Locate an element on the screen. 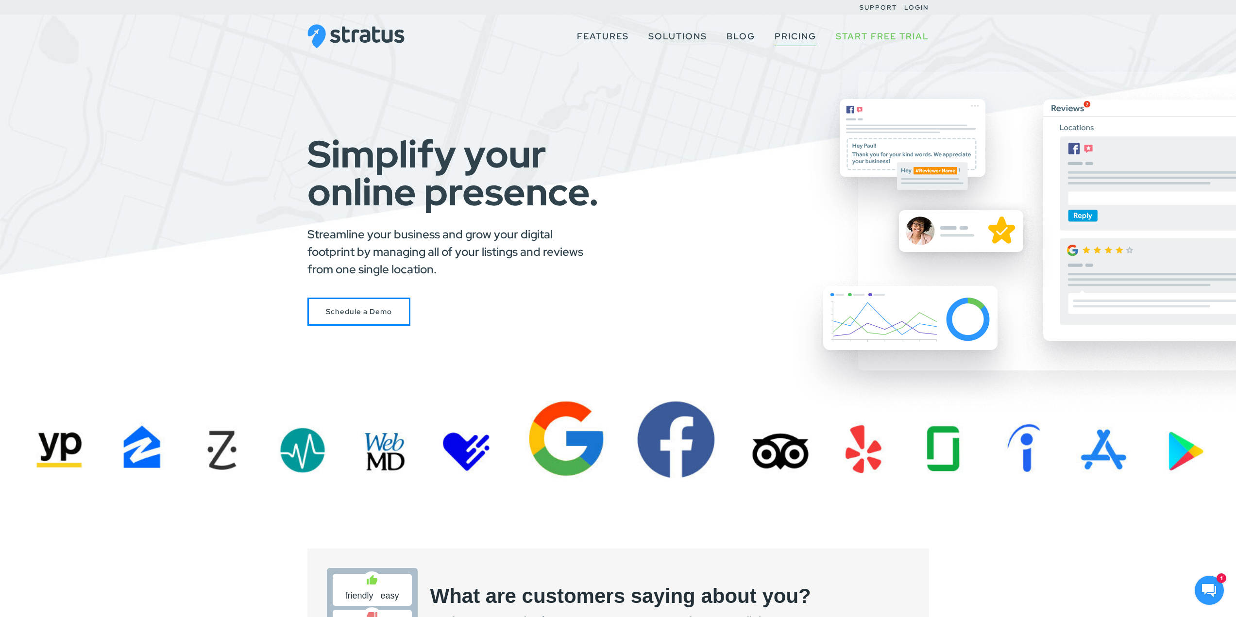 This screenshot has height=617, width=1236. a: Login is located at coordinates (916, 7).